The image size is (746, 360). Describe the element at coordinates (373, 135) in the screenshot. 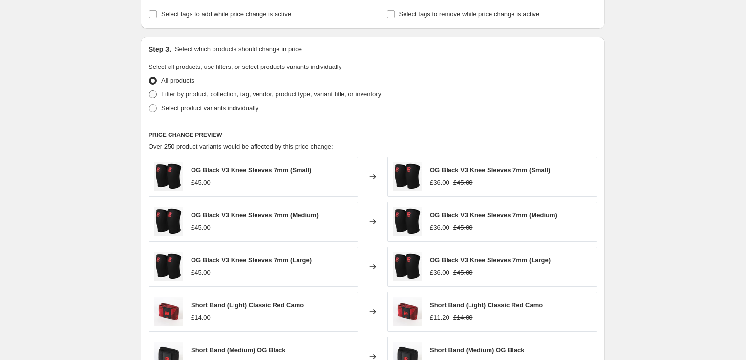

I see `h6: PRICE CHANGE PREVIEW` at that location.